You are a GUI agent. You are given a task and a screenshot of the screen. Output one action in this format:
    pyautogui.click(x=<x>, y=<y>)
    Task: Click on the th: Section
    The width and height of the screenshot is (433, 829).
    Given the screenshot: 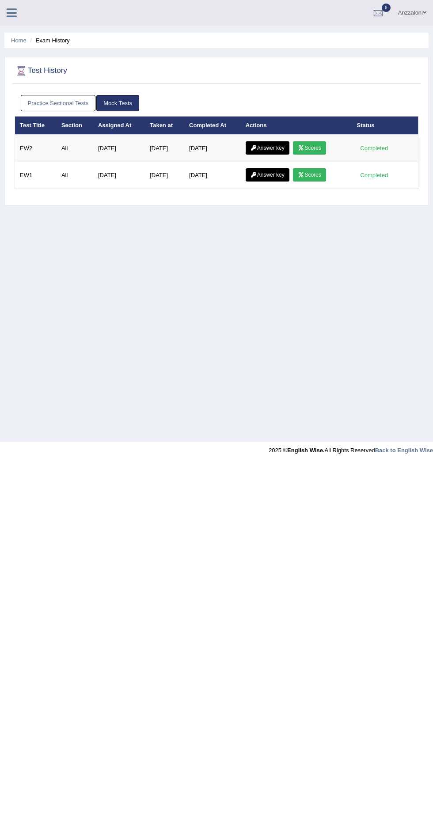 What is the action you would take?
    pyautogui.click(x=75, y=125)
    